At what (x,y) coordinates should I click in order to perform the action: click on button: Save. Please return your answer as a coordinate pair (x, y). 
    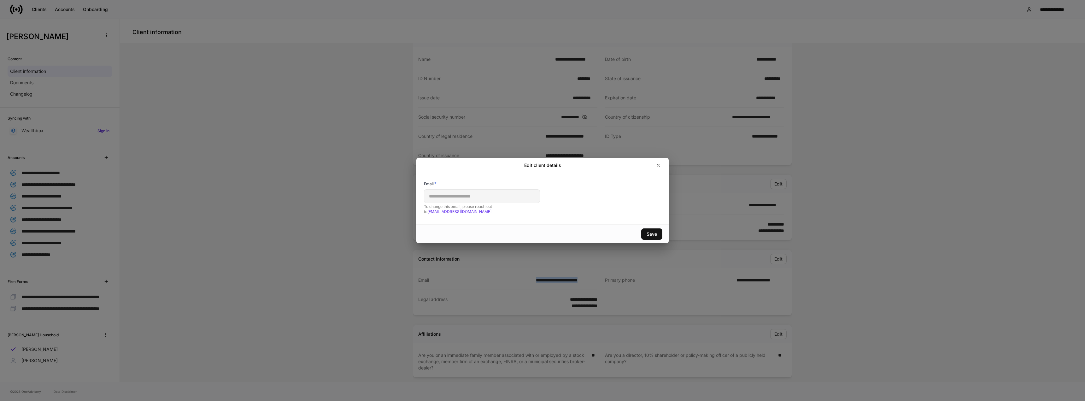
    Looking at the image, I should click on (652, 234).